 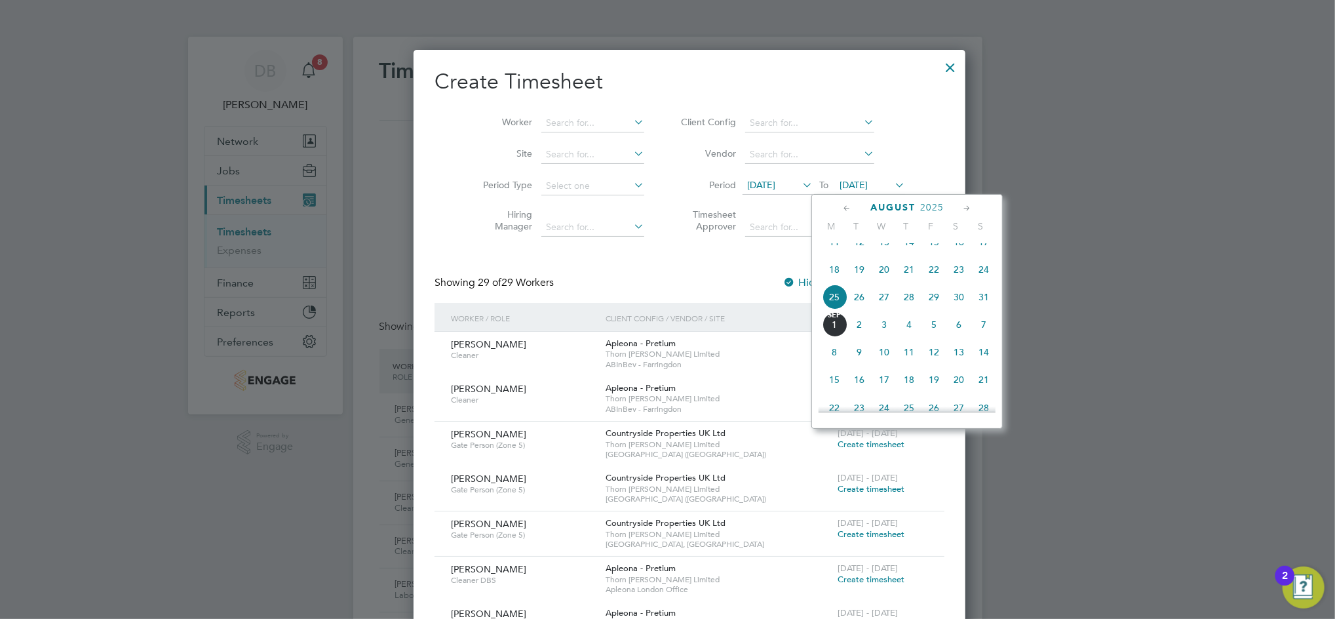 I want to click on label: Client Config, so click(x=707, y=122).